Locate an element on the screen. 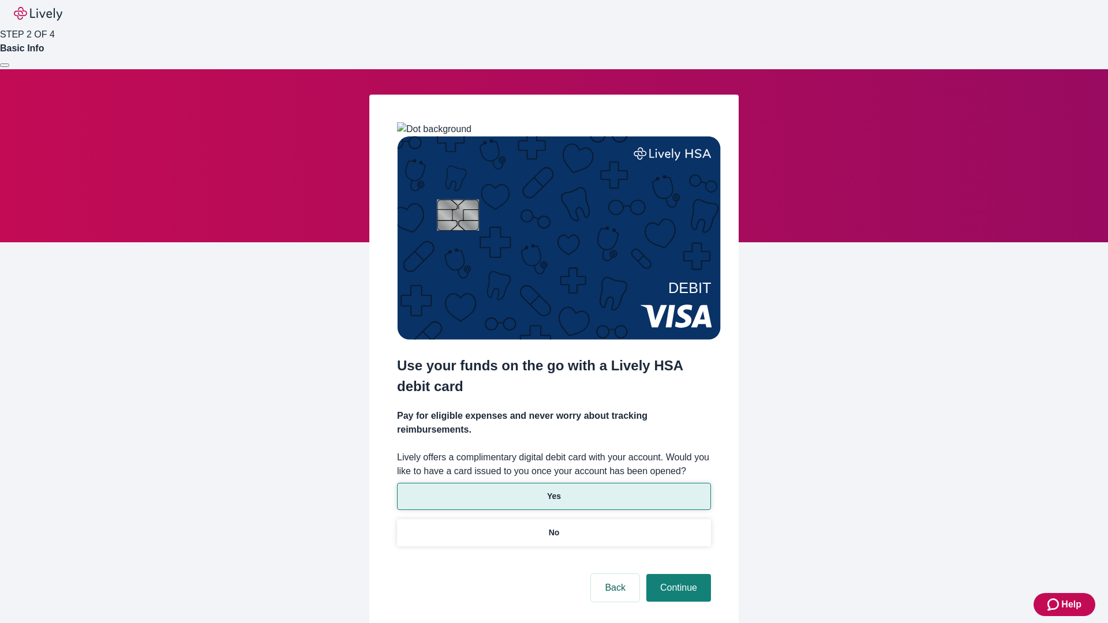  label: Lively offers a complimentary digital debit card with your account. Would you like to have a card... is located at coordinates (554, 464).